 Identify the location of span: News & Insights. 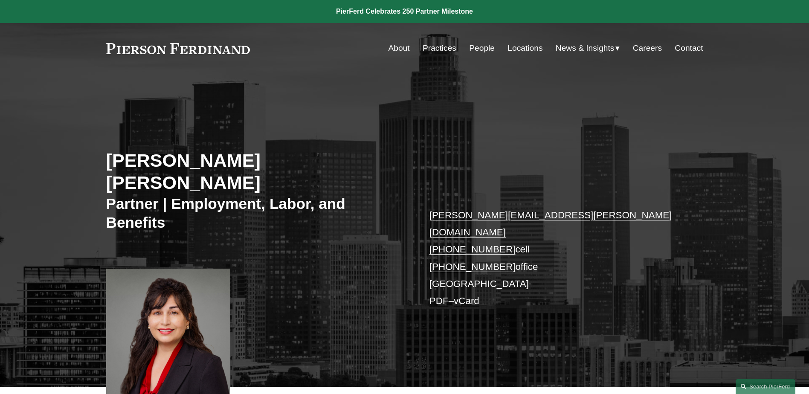
(585, 48).